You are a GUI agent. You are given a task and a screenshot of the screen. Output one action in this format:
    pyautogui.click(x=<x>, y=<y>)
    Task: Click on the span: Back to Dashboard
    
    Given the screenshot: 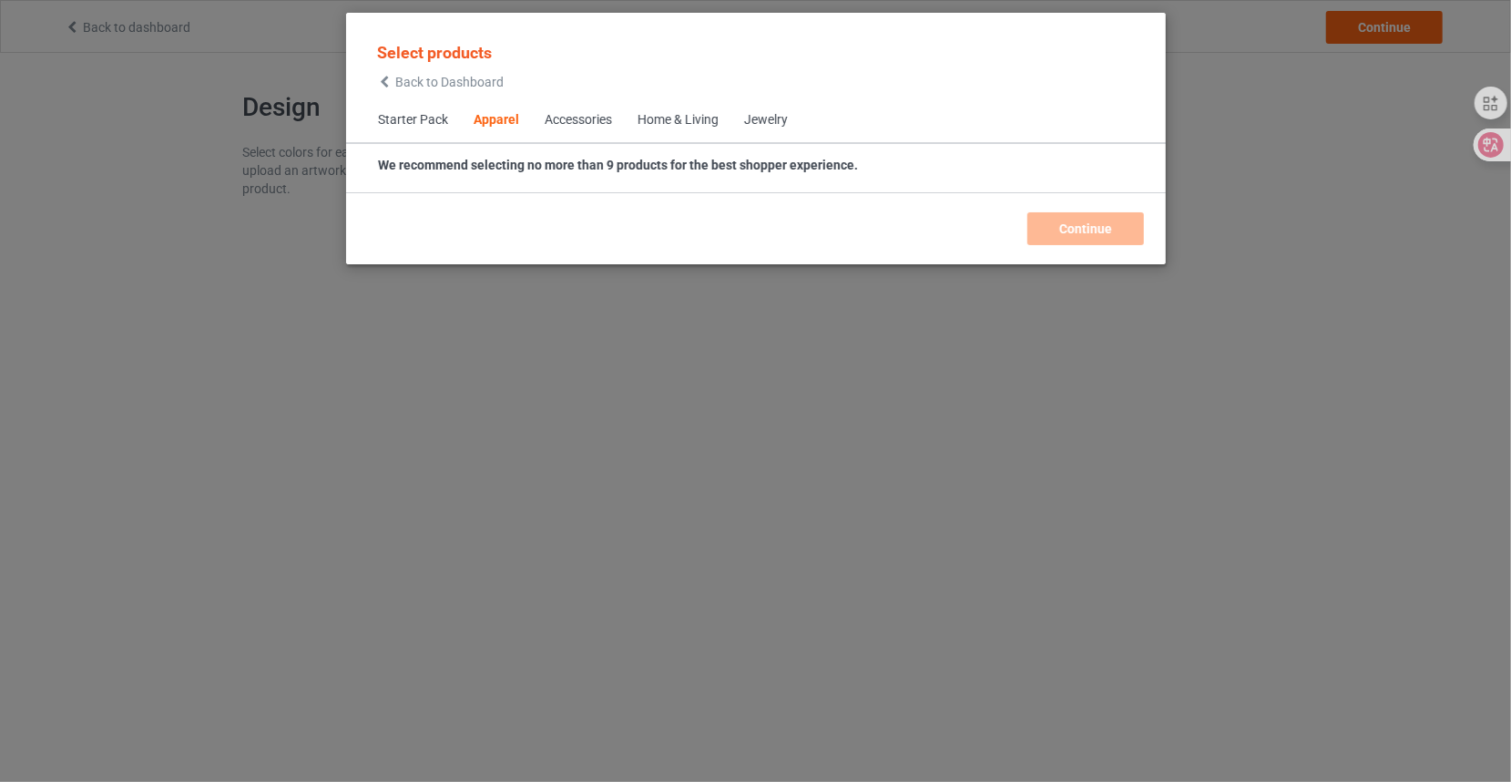 What is the action you would take?
    pyautogui.click(x=449, y=82)
    